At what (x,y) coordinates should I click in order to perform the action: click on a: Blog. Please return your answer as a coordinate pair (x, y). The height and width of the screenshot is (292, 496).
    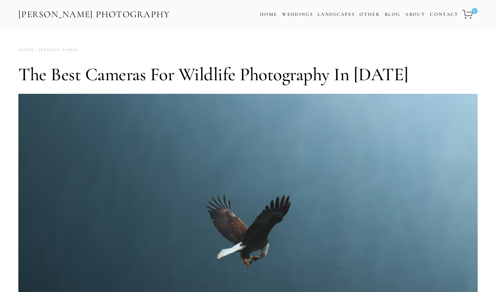
    Looking at the image, I should click on (392, 14).